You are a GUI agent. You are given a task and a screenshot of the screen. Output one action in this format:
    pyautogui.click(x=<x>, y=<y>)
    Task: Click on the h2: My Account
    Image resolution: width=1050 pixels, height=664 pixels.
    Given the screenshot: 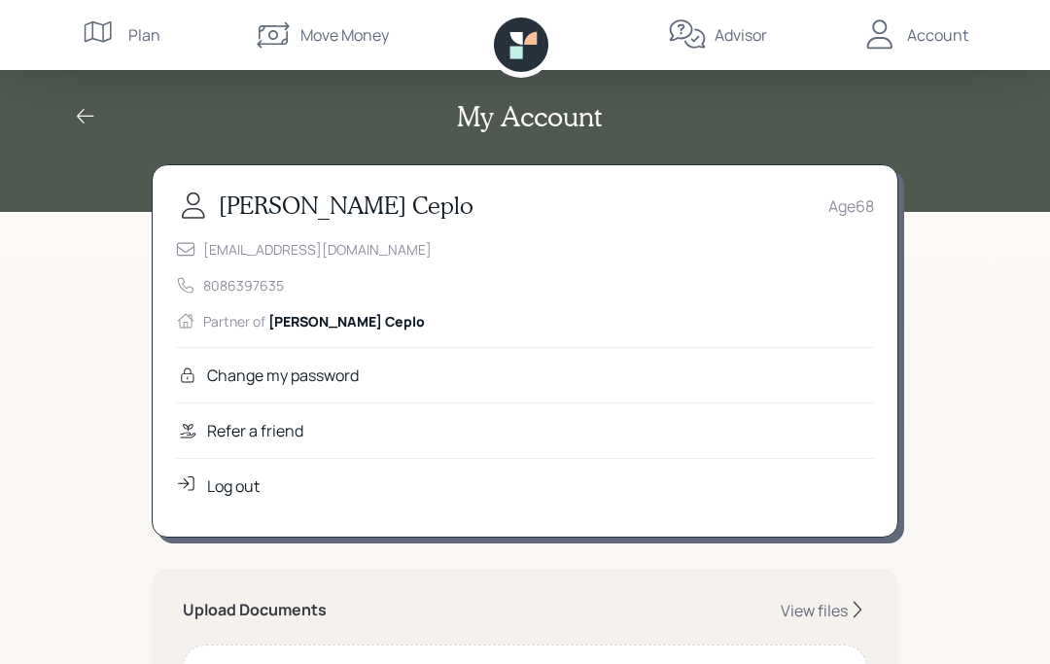 What is the action you would take?
    pyautogui.click(x=529, y=117)
    